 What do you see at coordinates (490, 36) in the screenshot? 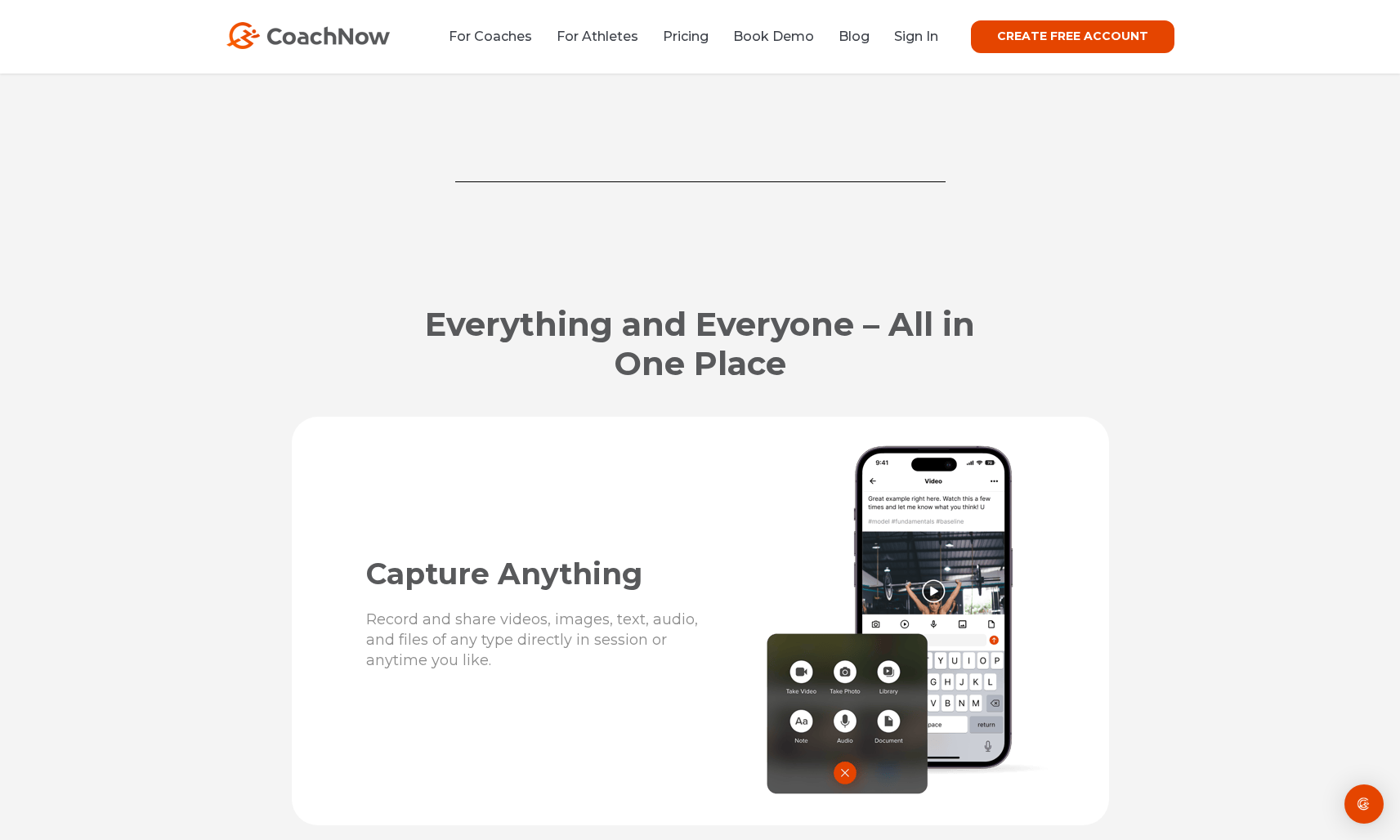
I see `a: For Coaches` at bounding box center [490, 36].